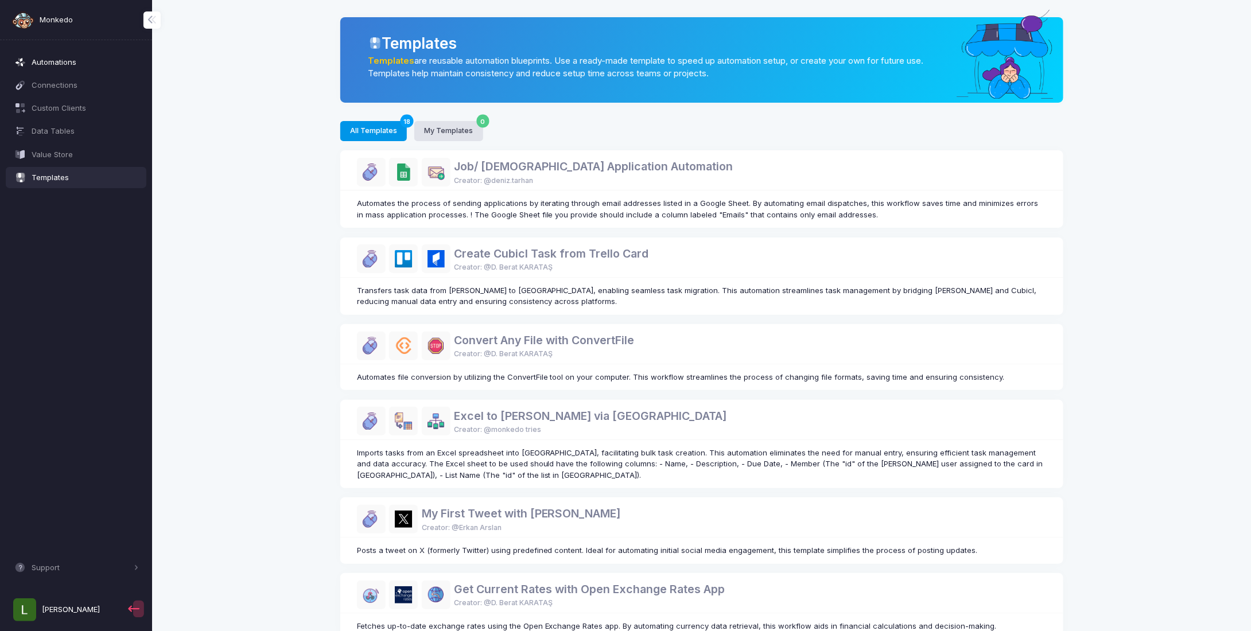  What do you see at coordinates (483, 121) in the screenshot?
I see `span: 0` at bounding box center [483, 121].